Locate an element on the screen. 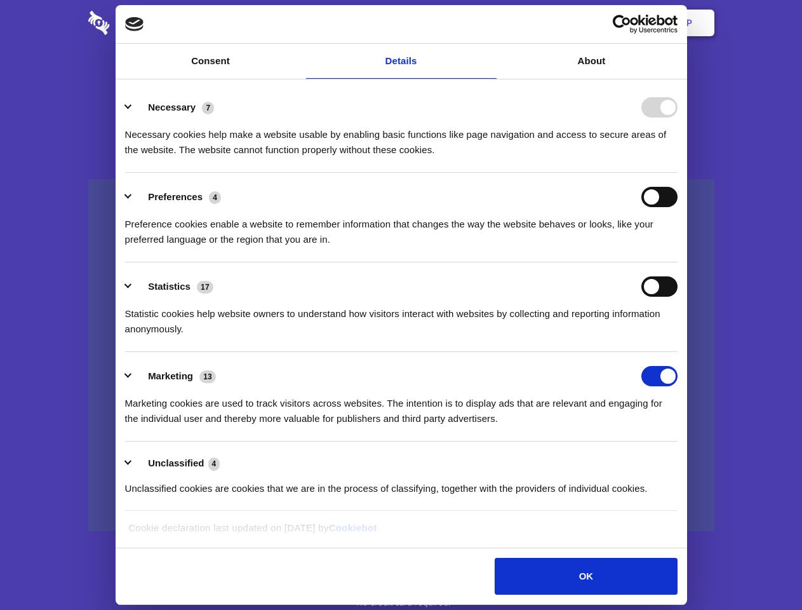 This screenshot has width=802, height=610. h4: Auto-redaction of sensitive data, encrypted data sharing and self-destructing private chats. Shar... is located at coordinates (401, 137).